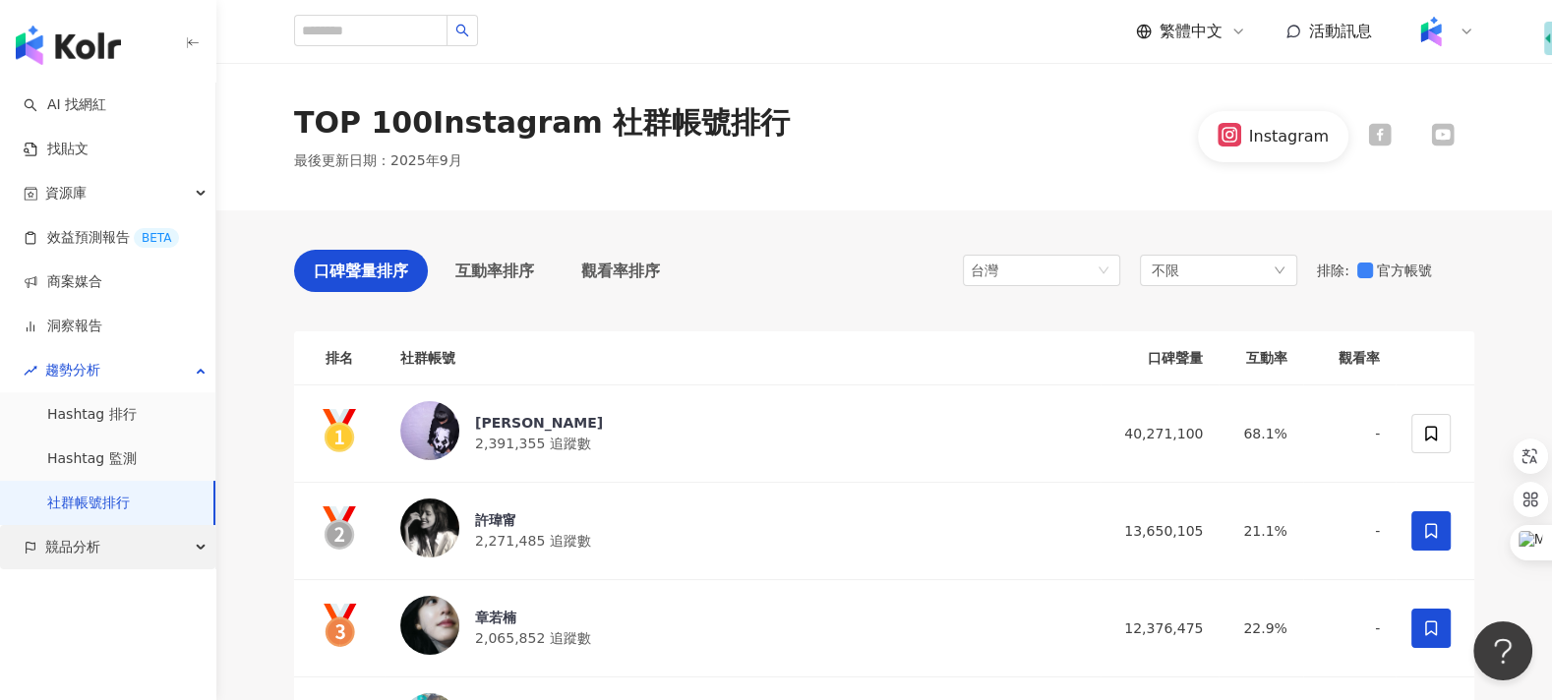  What do you see at coordinates (1160, 531) in the screenshot?
I see `div: 13,650,105` at bounding box center [1160, 531].